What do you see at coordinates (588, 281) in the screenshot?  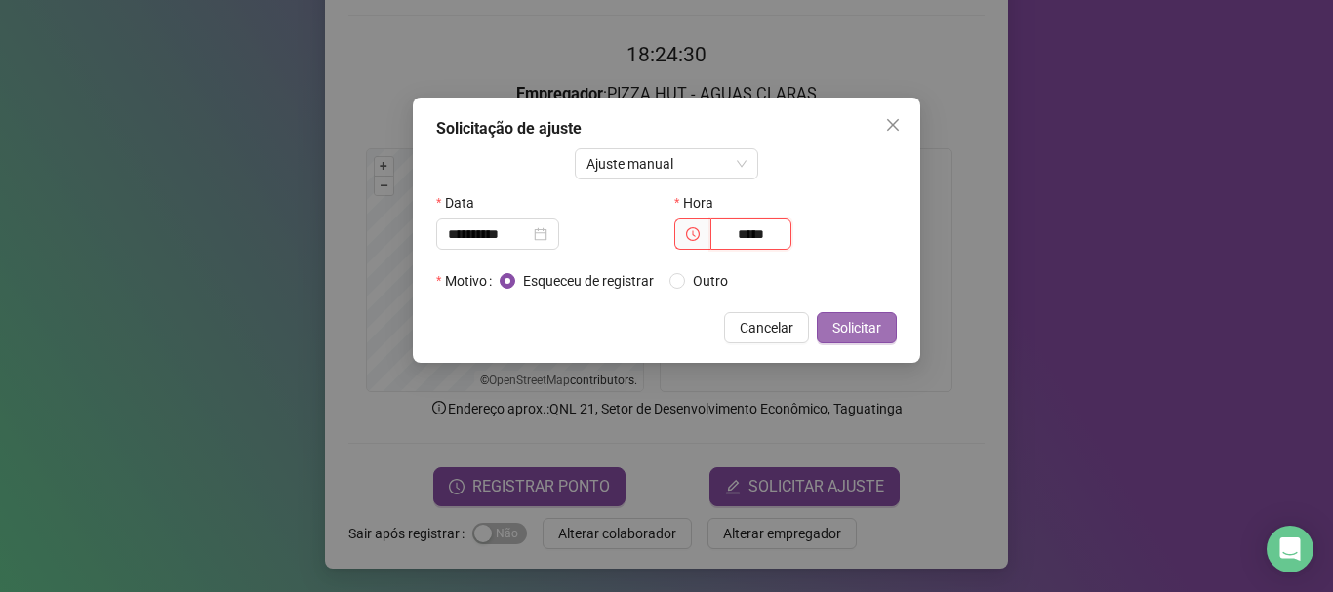 I see `span: Esqueceu de registrar` at bounding box center [588, 281].